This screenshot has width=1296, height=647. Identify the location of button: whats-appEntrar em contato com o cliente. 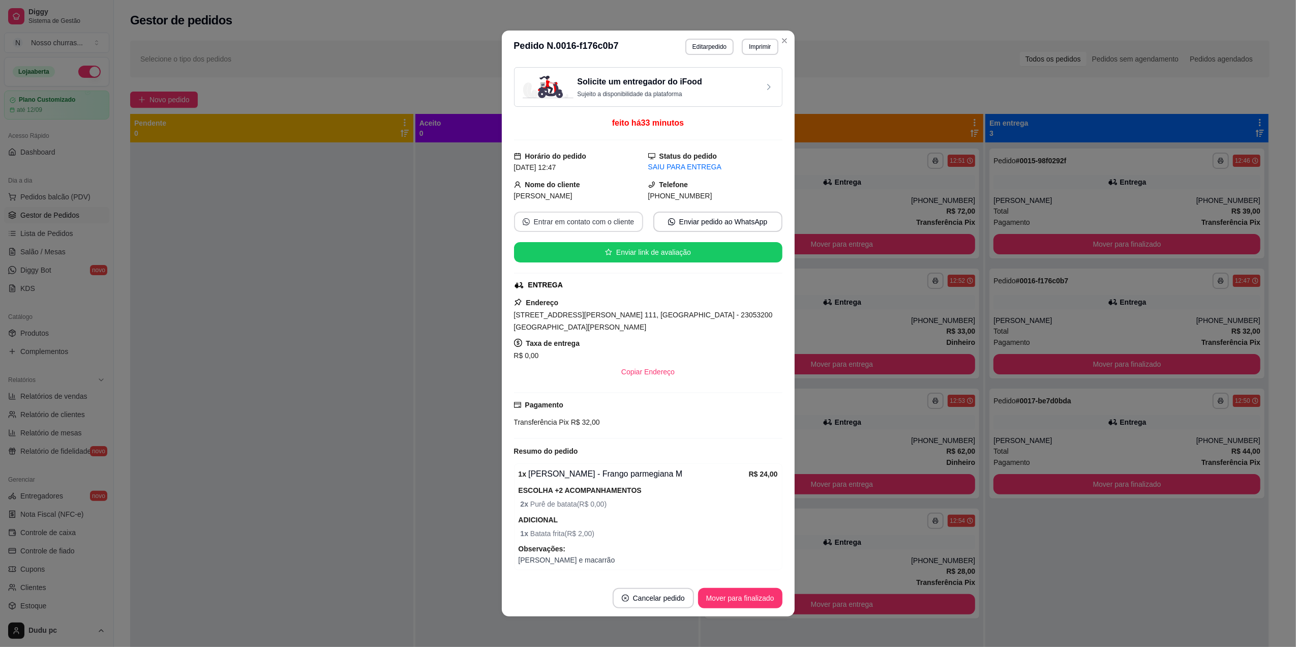
(579, 222).